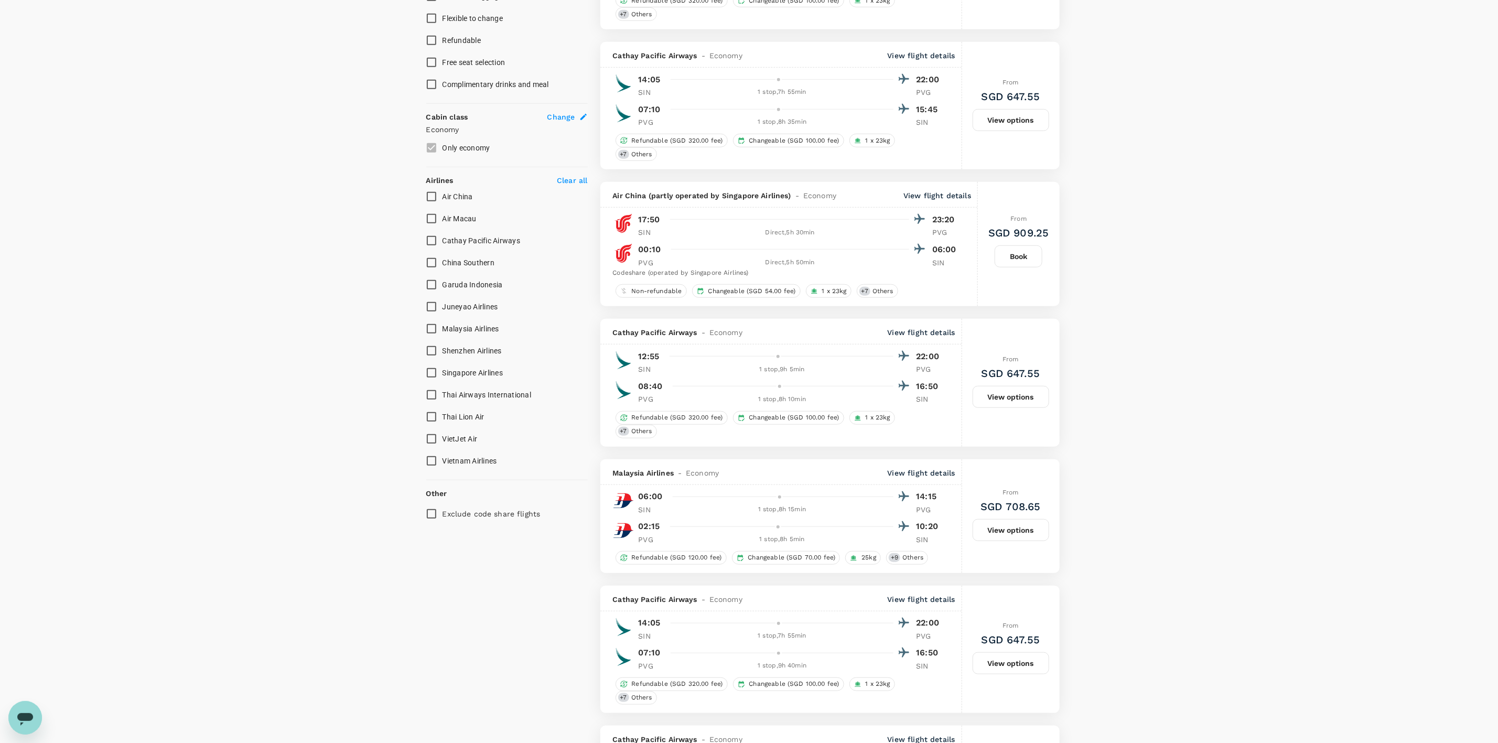 The width and height of the screenshot is (1498, 743). What do you see at coordinates (671, 558) in the screenshot?
I see `div: Refundable (SGD 120.00 fee)` at bounding box center [671, 558].